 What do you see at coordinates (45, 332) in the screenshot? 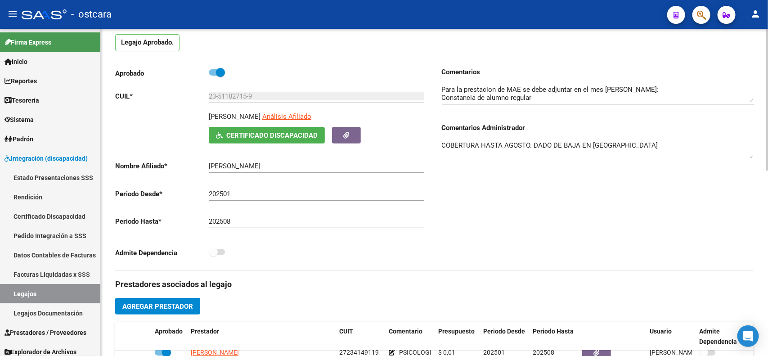
I see `span: Prestadores / Proveedores` at bounding box center [45, 332].